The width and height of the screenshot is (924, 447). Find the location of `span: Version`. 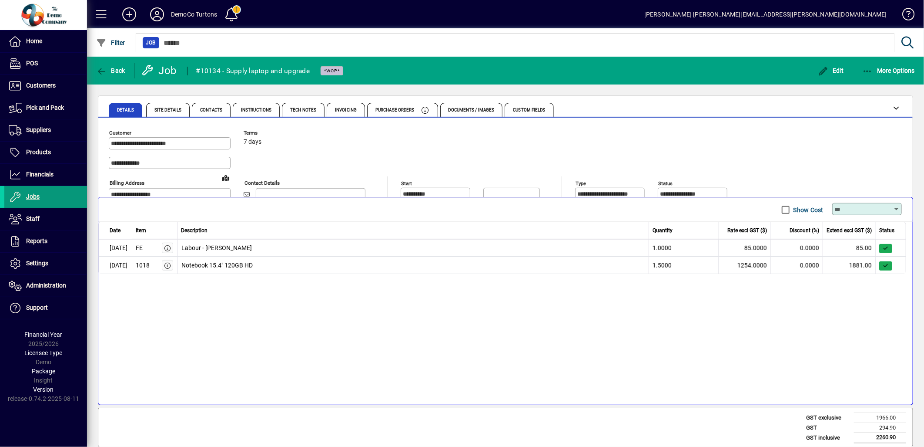

span: Version is located at coordinates (44, 389).